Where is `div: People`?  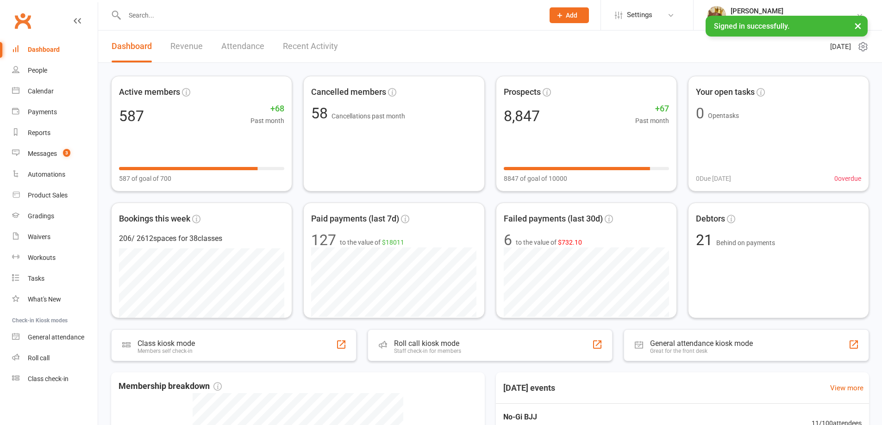 div: People is located at coordinates (37, 70).